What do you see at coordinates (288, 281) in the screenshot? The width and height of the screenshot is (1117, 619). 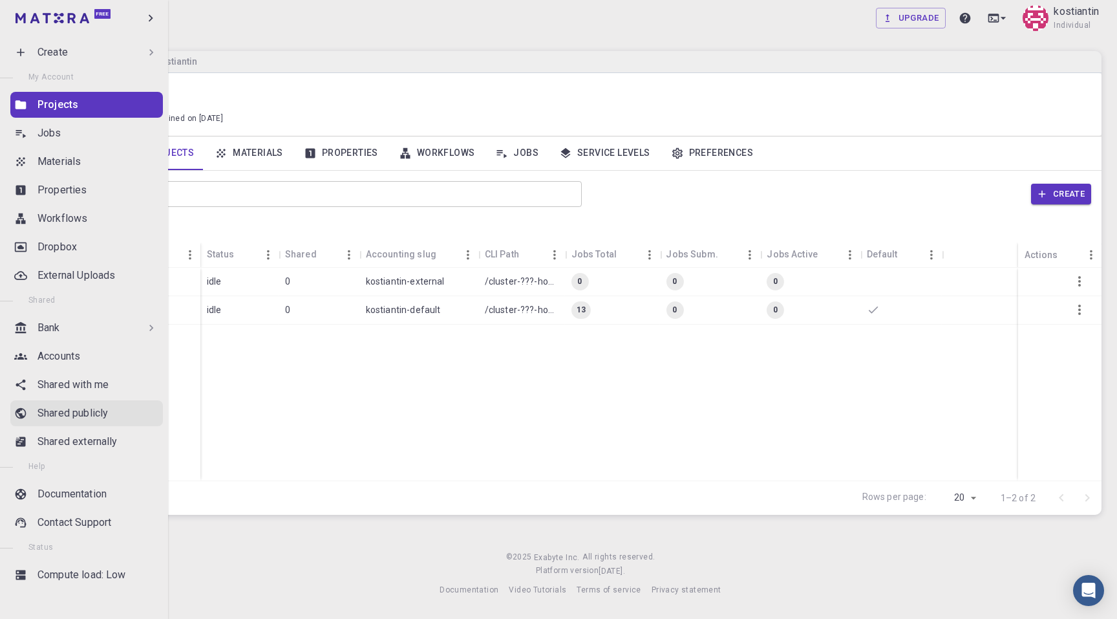 I see `p: 0` at bounding box center [288, 281].